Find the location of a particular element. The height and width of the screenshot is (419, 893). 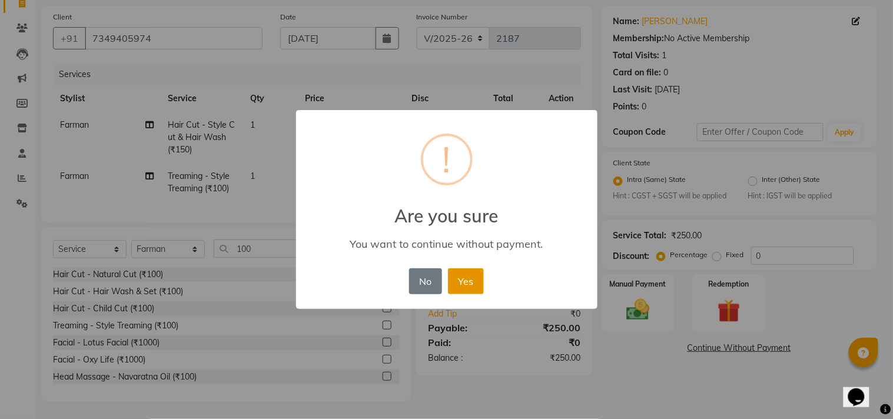

button: Yes is located at coordinates (465, 281).